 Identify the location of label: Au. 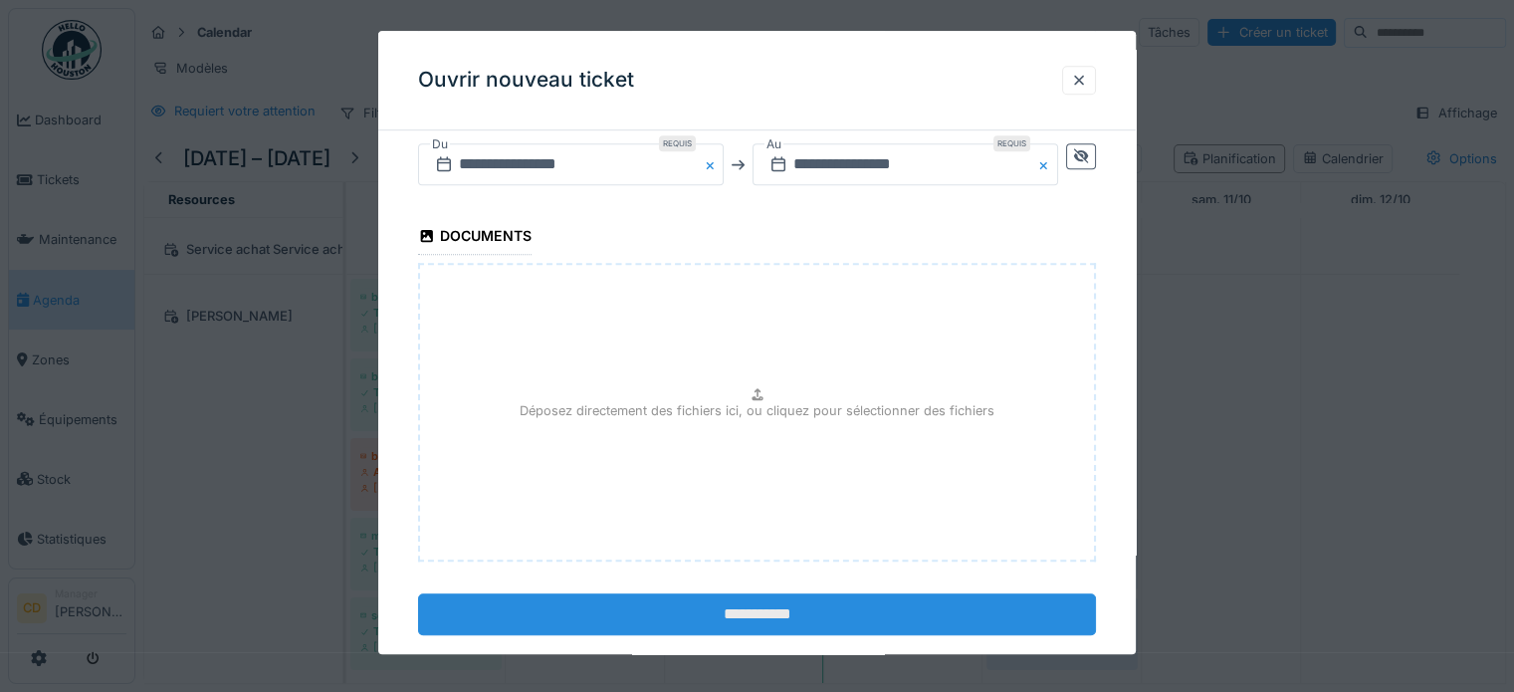
(773, 145).